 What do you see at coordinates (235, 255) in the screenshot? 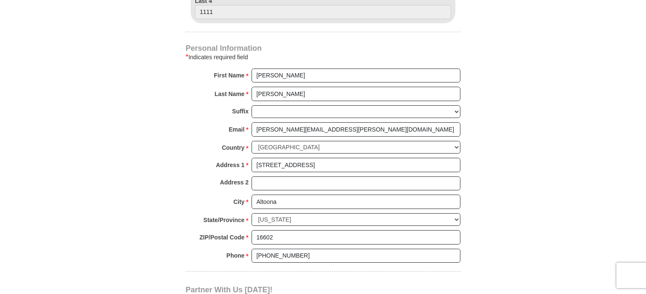
I see `strong: Phone` at bounding box center [235, 255].